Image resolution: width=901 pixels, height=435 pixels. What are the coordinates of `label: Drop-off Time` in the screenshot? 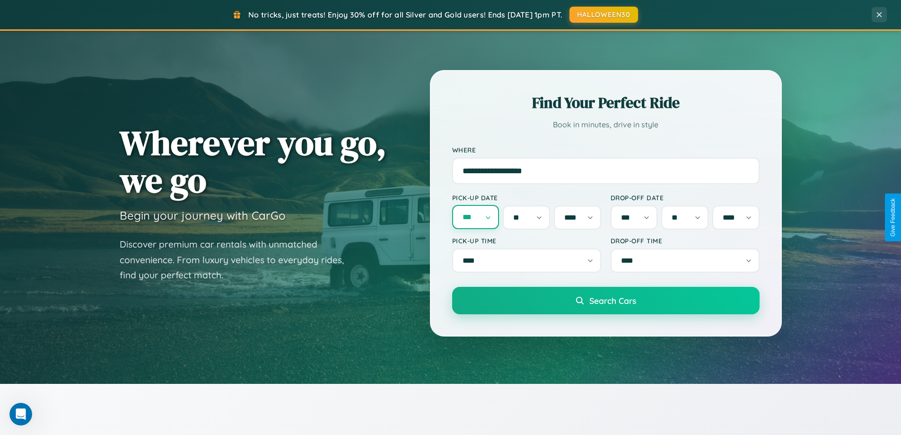 It's located at (685, 240).